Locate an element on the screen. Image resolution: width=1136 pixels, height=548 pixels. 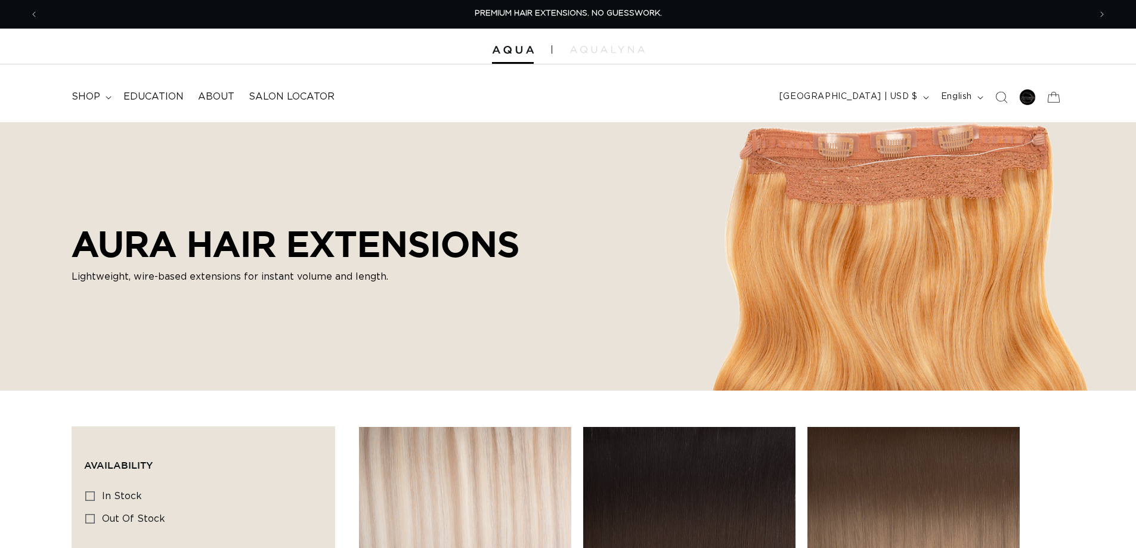
span: About is located at coordinates (216, 97).